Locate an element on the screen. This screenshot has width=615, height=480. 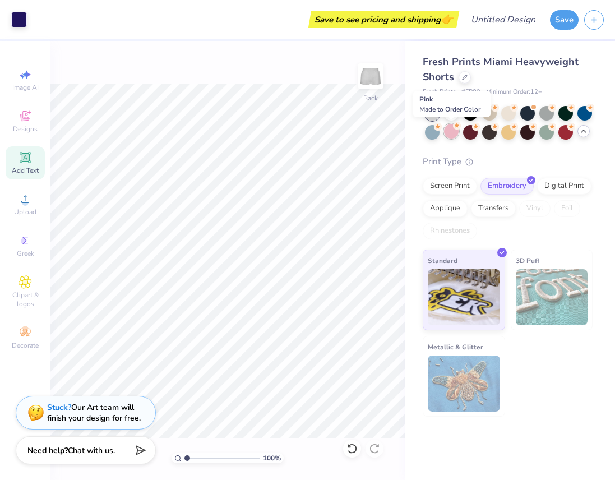
div: Transfers is located at coordinates (493, 208).